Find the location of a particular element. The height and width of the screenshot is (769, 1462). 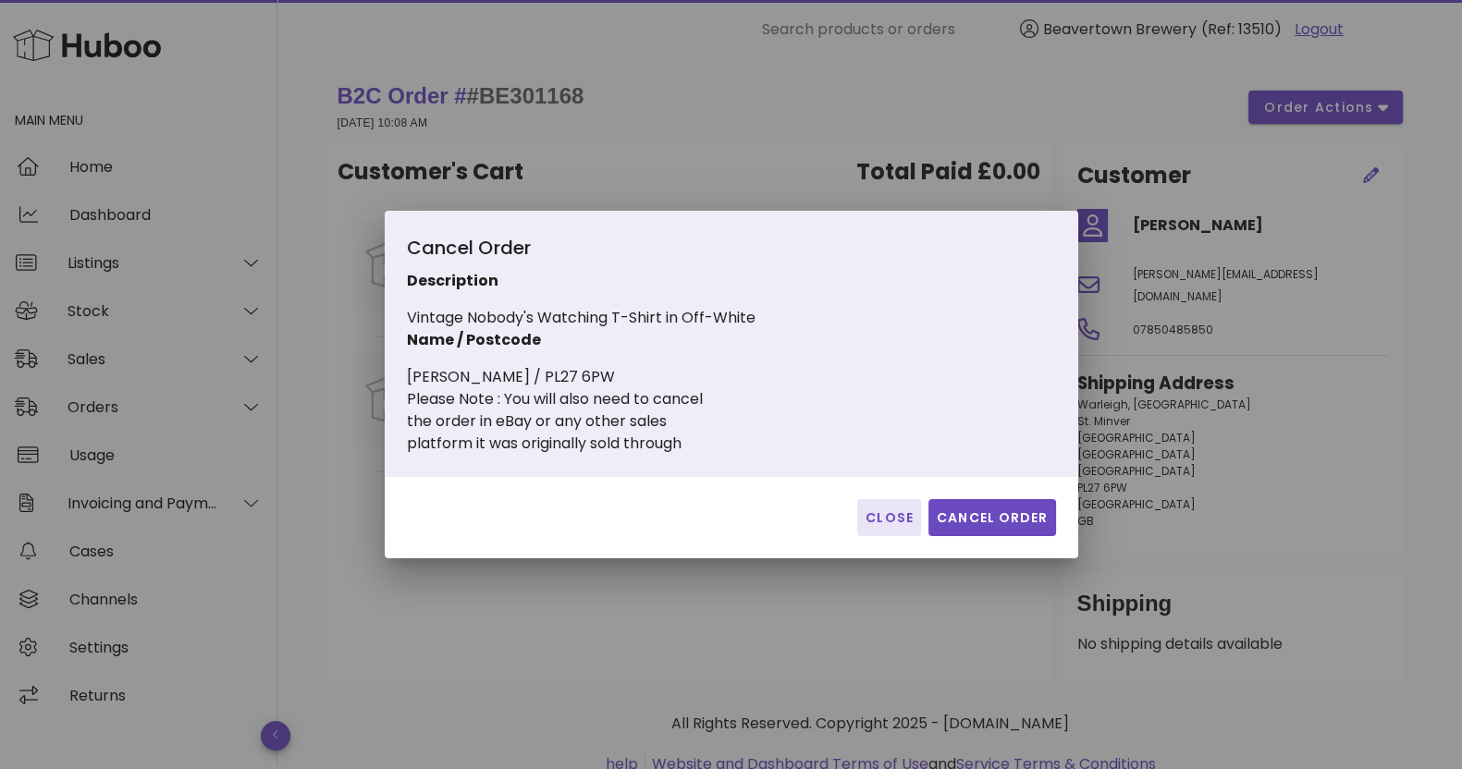

div: Cancel Order is located at coordinates (614, 251).